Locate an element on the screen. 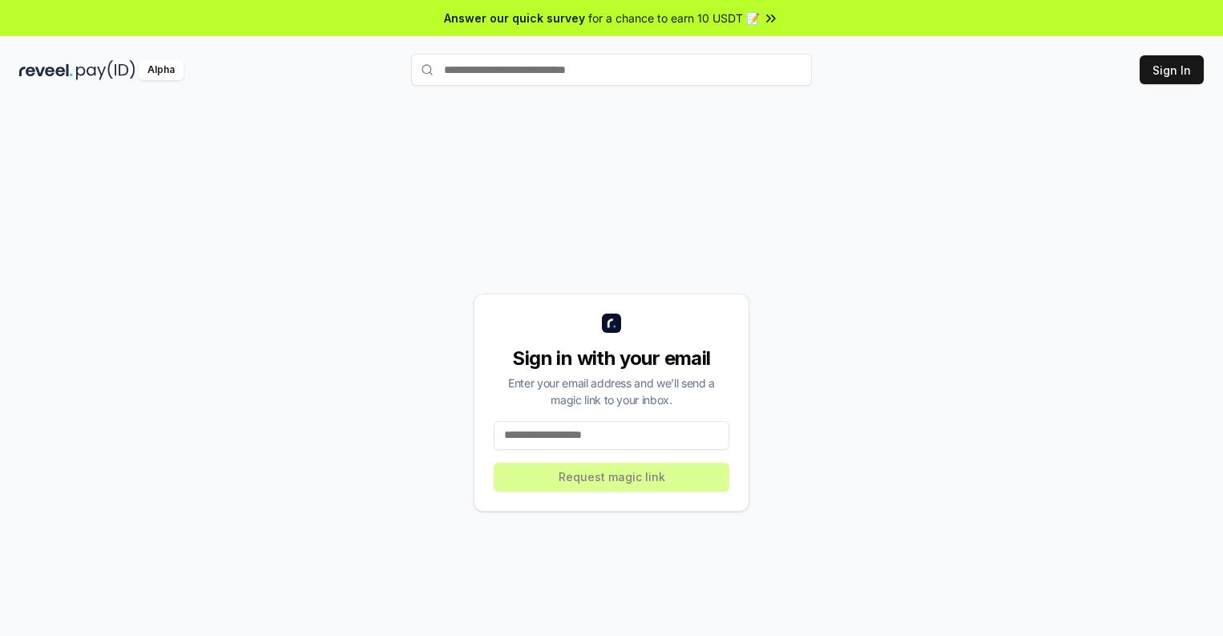 This screenshot has height=636, width=1223. span: for a chance to earn 10 USDT 📝 is located at coordinates (674, 18).